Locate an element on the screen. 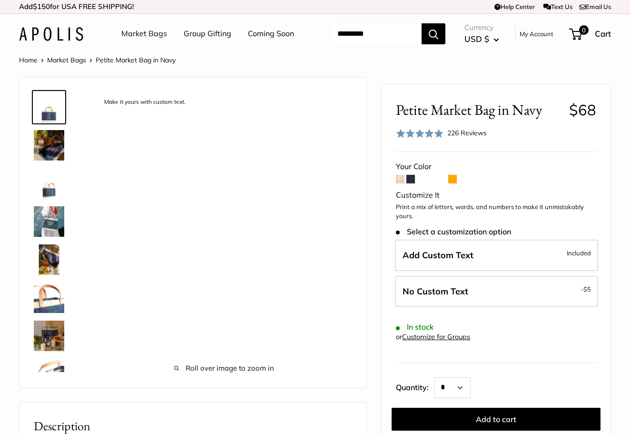  span: $150 is located at coordinates (41, 6).